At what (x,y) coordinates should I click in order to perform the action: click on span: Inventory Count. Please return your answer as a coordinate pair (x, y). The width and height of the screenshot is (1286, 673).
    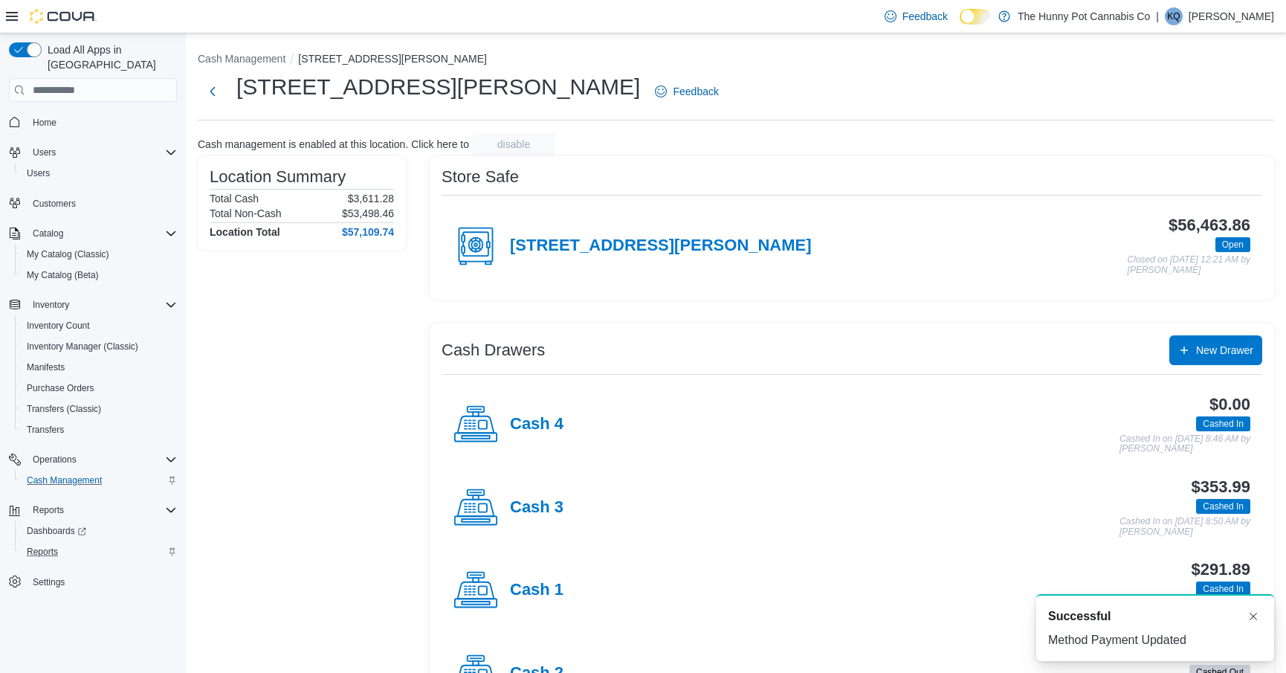
    Looking at the image, I should click on (58, 326).